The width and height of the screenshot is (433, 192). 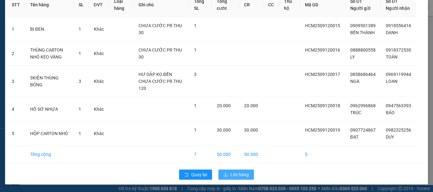 I want to click on span: rollback, so click(x=186, y=175).